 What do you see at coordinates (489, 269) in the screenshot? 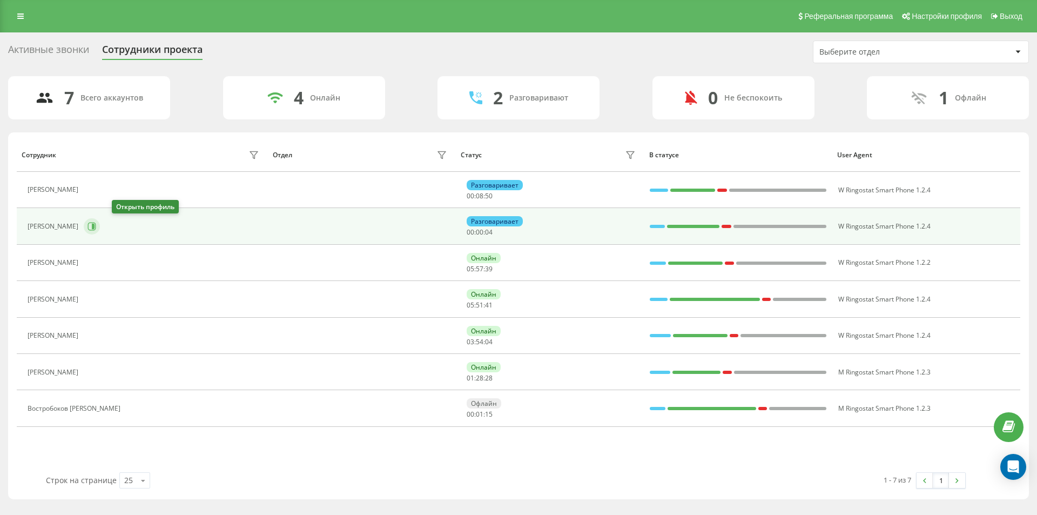
I see `span: 39` at bounding box center [489, 269].